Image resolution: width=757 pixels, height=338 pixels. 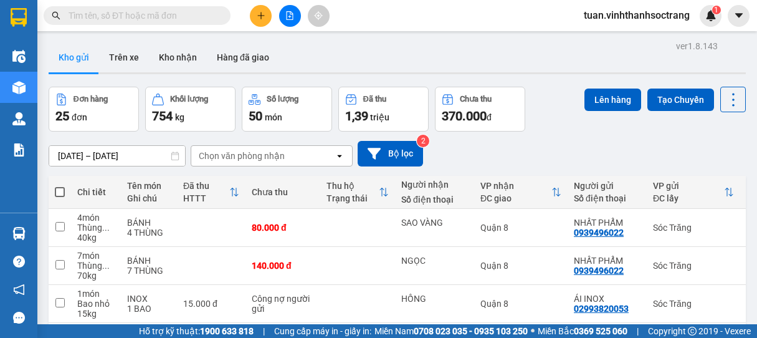 I want to click on div: HTTT, so click(x=206, y=198).